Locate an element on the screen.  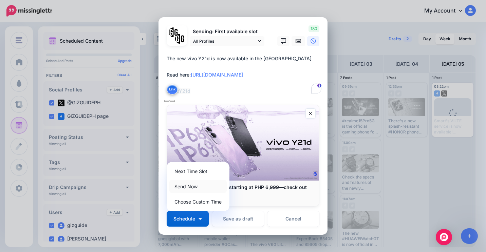
textarea: To enrich screen reader interactions, please activate Accessibility in Grammarly extension settings is located at coordinates (244, 75).